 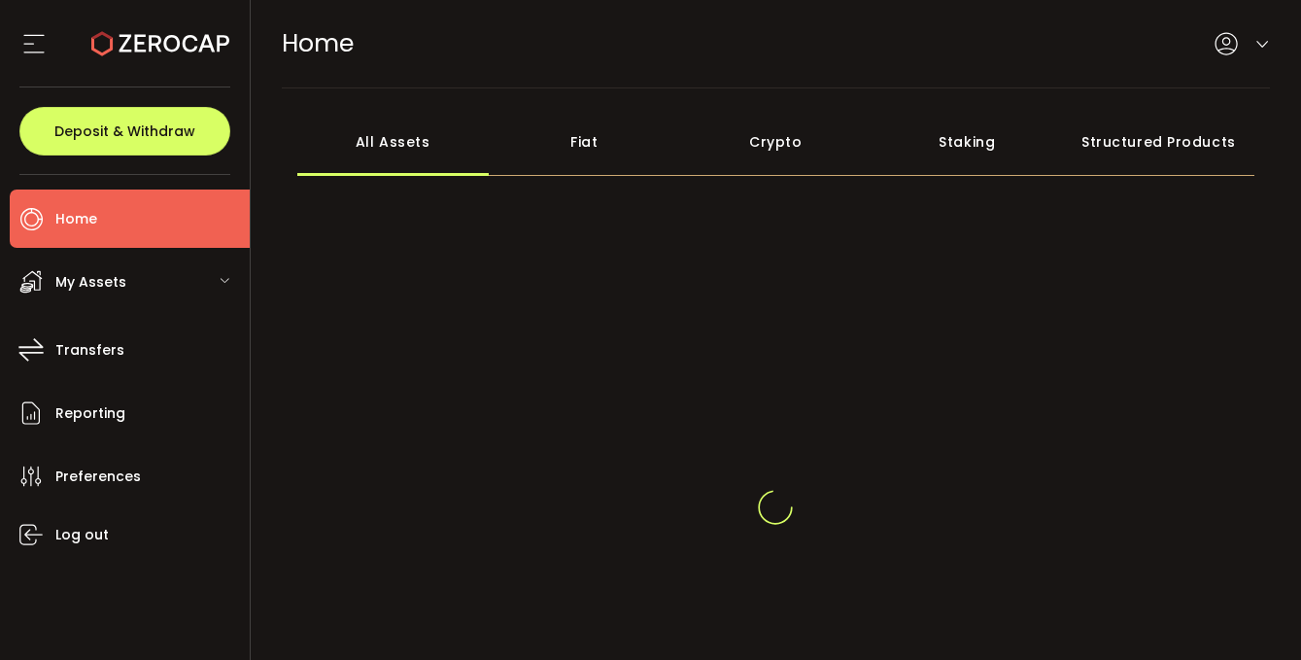 I want to click on div: All Assets, so click(x=392, y=142).